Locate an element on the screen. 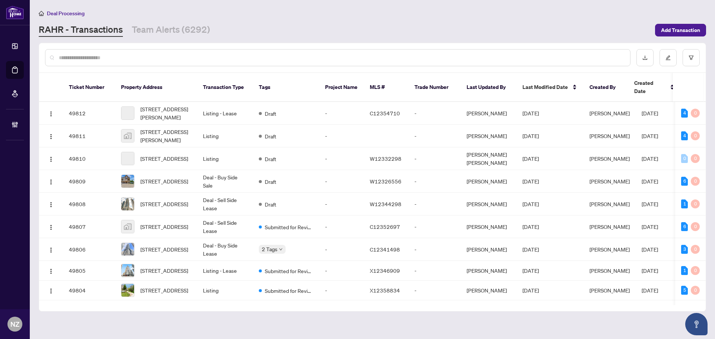 The image size is (715, 339). th: Trade Number is located at coordinates (435, 88).